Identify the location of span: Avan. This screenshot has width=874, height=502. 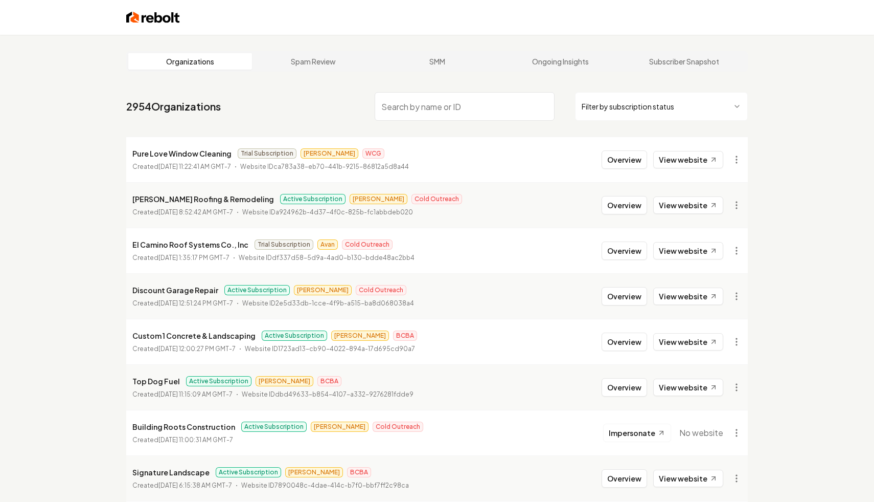
(328, 244).